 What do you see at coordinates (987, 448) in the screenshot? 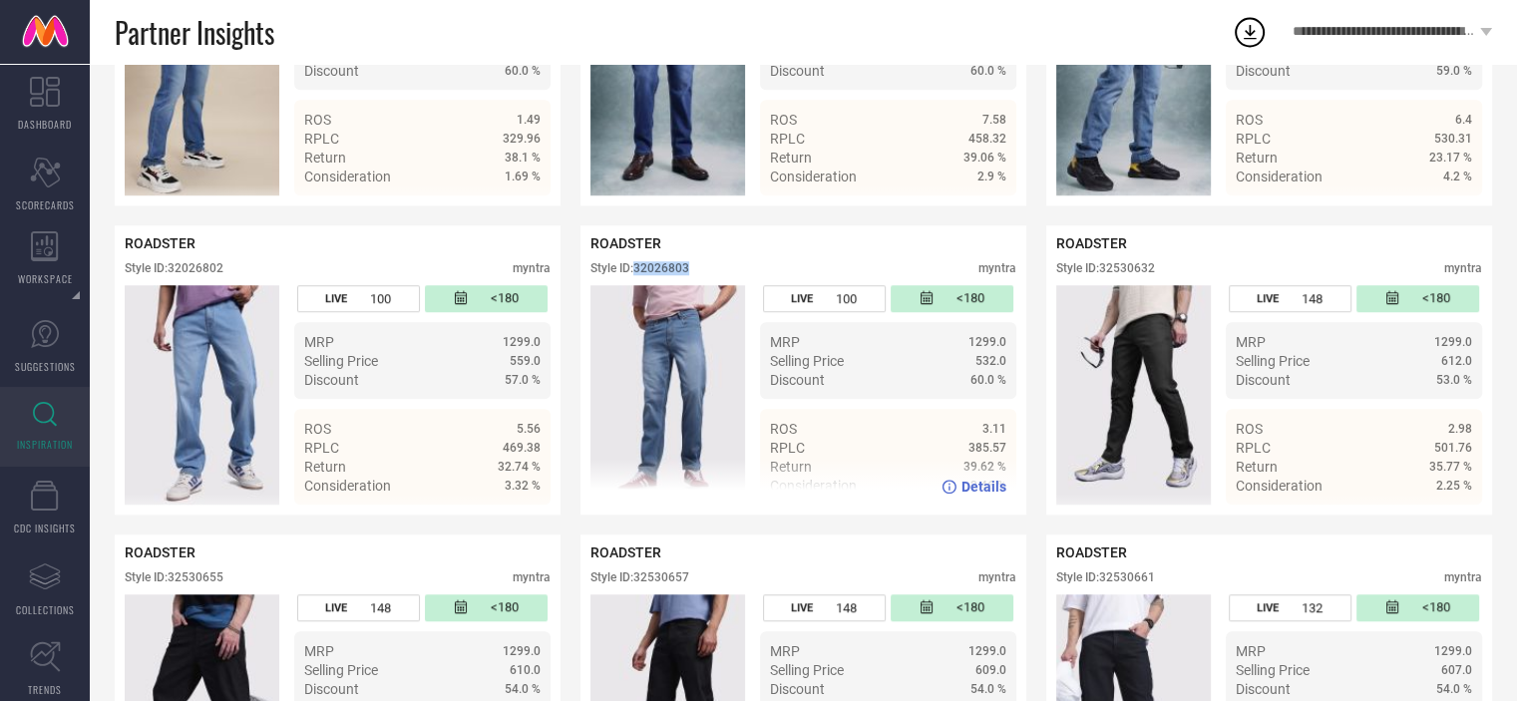
I see `span: 385.57` at bounding box center [987, 448].